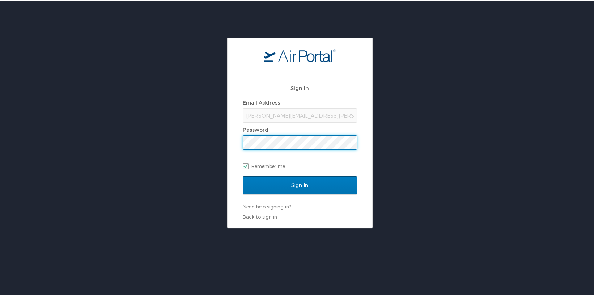  What do you see at coordinates (300, 164) in the screenshot?
I see `label: Remember me` at bounding box center [300, 164].